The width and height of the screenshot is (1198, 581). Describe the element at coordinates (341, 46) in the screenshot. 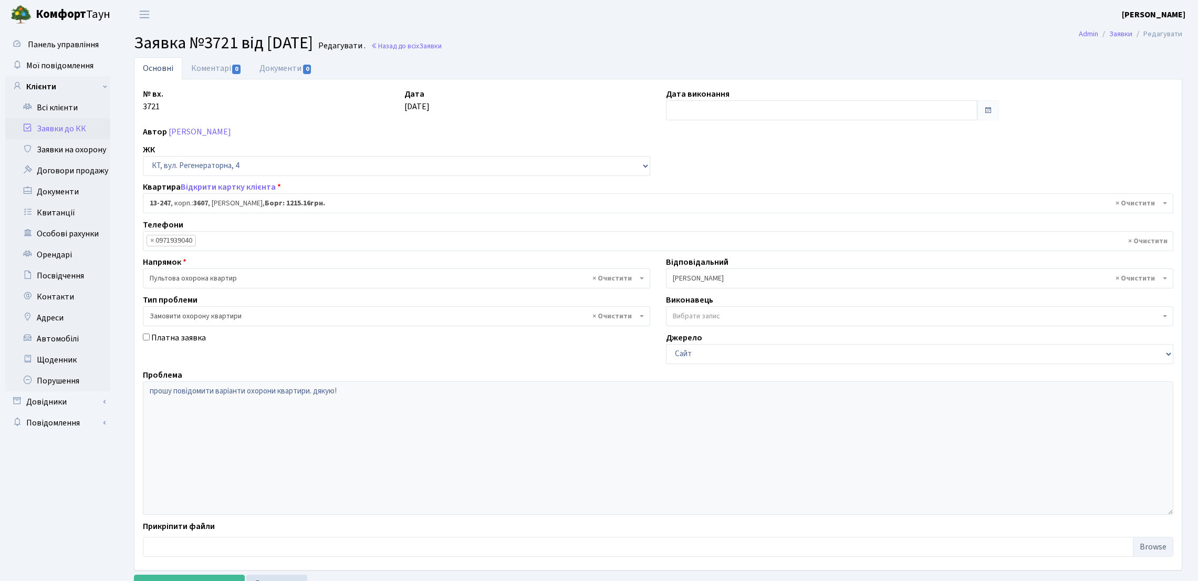

I see `small: Редагувати .` at that location.